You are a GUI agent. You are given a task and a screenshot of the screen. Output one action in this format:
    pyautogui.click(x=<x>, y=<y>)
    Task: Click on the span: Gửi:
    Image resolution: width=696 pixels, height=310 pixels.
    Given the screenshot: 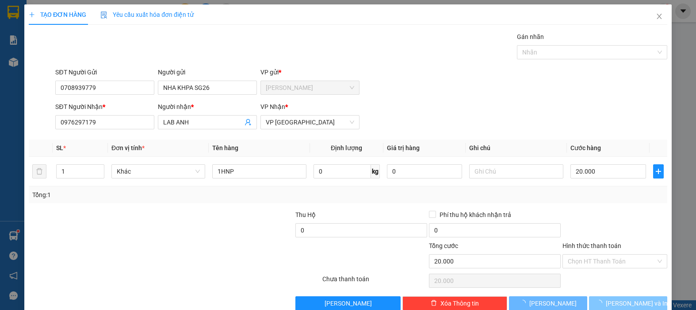 What is the action you would take?
    pyautogui.click(x=14, y=12)
    